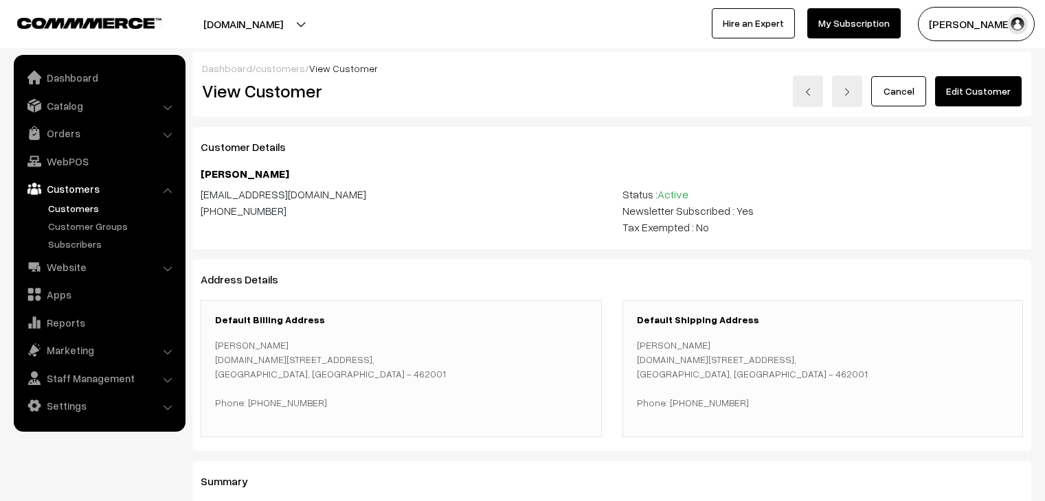 The width and height of the screenshot is (1045, 501). What do you see at coordinates (89, 23) in the screenshot?
I see `img: COMMMERCE` at bounding box center [89, 23].